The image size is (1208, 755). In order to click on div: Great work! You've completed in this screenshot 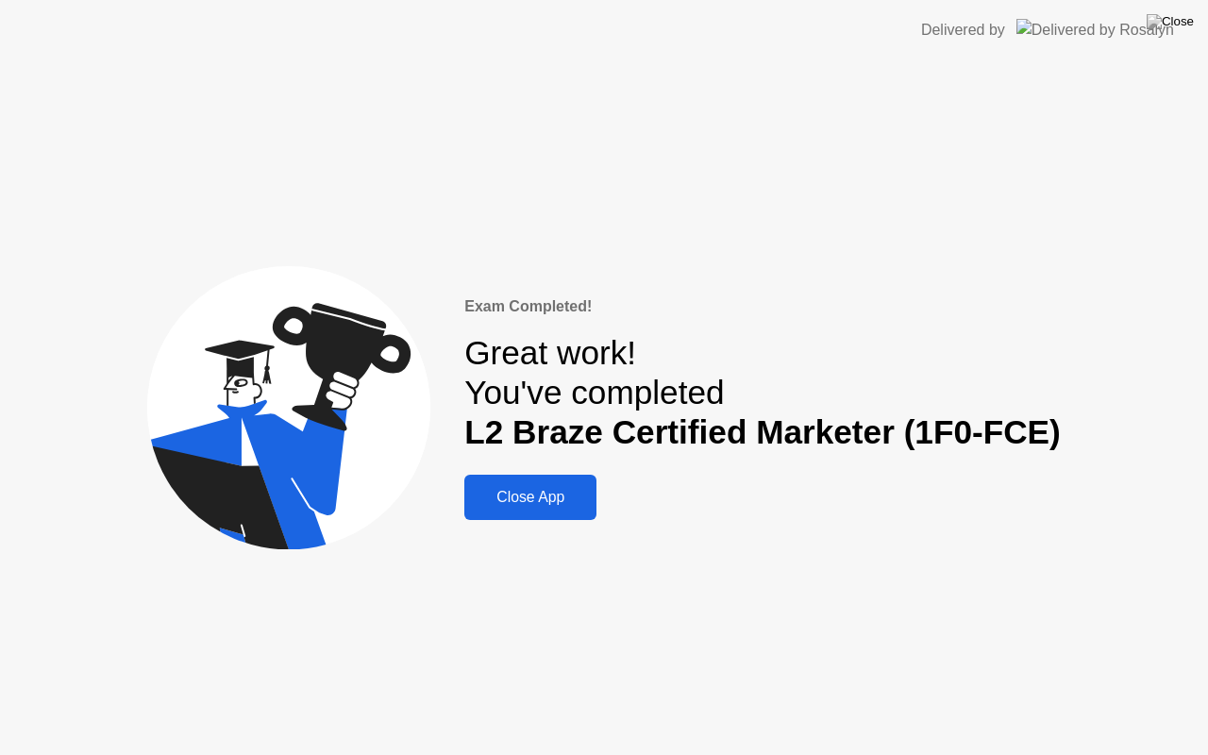, I will do `click(763, 393)`.